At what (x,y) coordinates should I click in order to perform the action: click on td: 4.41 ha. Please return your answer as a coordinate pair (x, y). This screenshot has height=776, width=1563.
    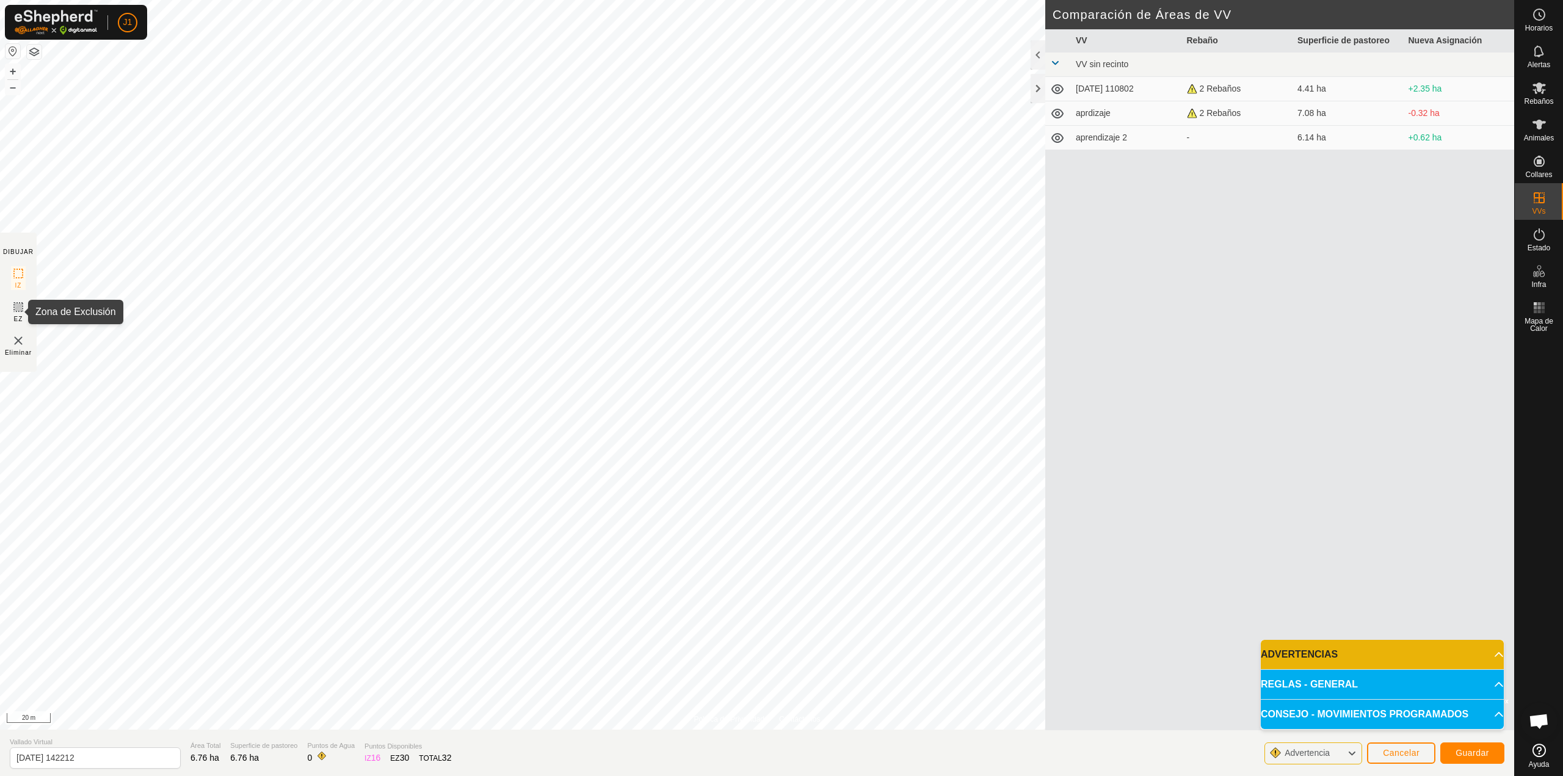
    Looking at the image, I should click on (1348, 89).